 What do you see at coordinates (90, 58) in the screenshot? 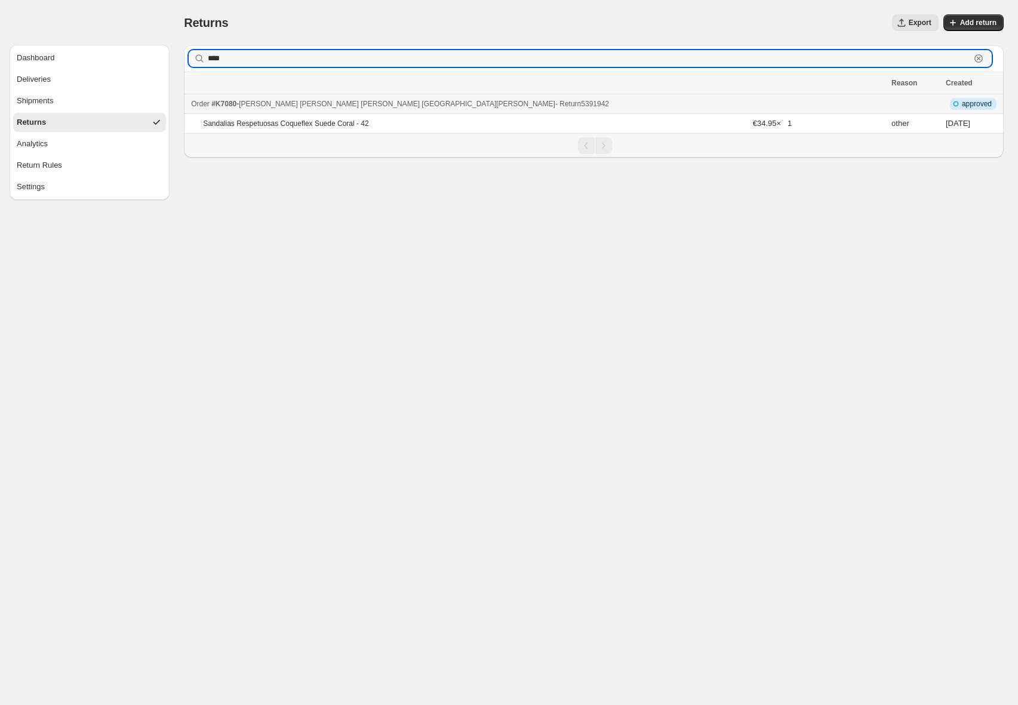
I see `button: Dashboard` at bounding box center [90, 58].